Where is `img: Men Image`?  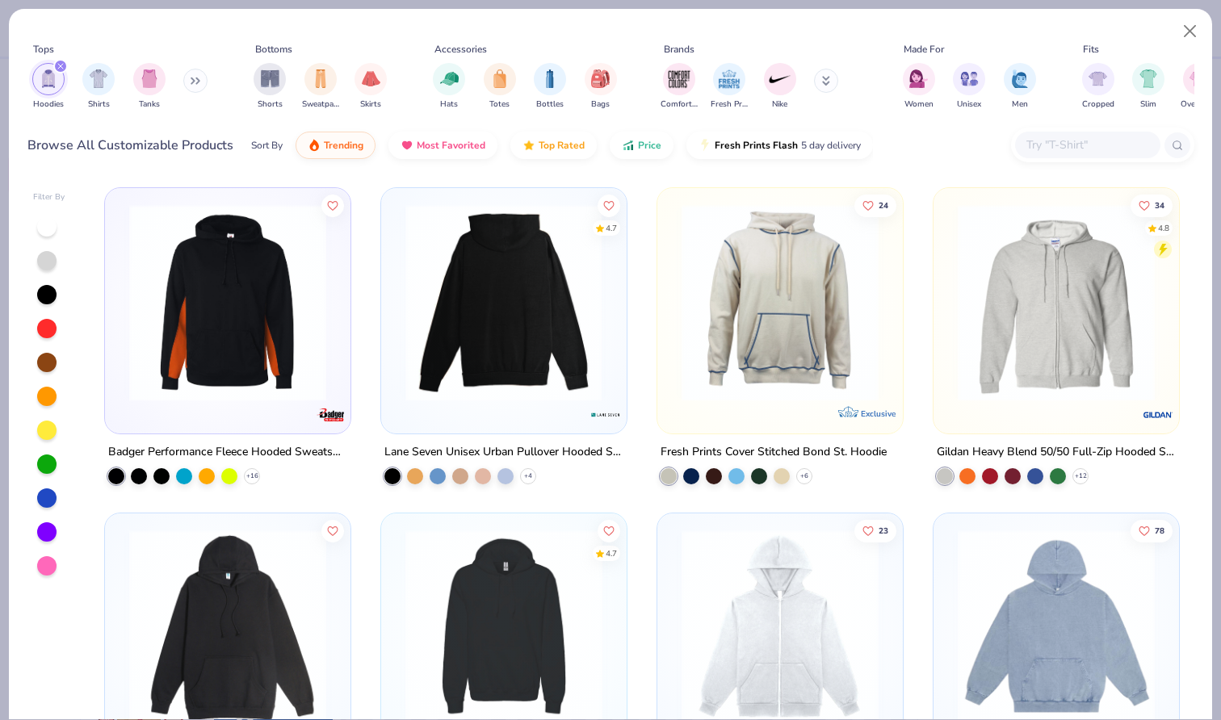
img: Men Image is located at coordinates (1020, 78).